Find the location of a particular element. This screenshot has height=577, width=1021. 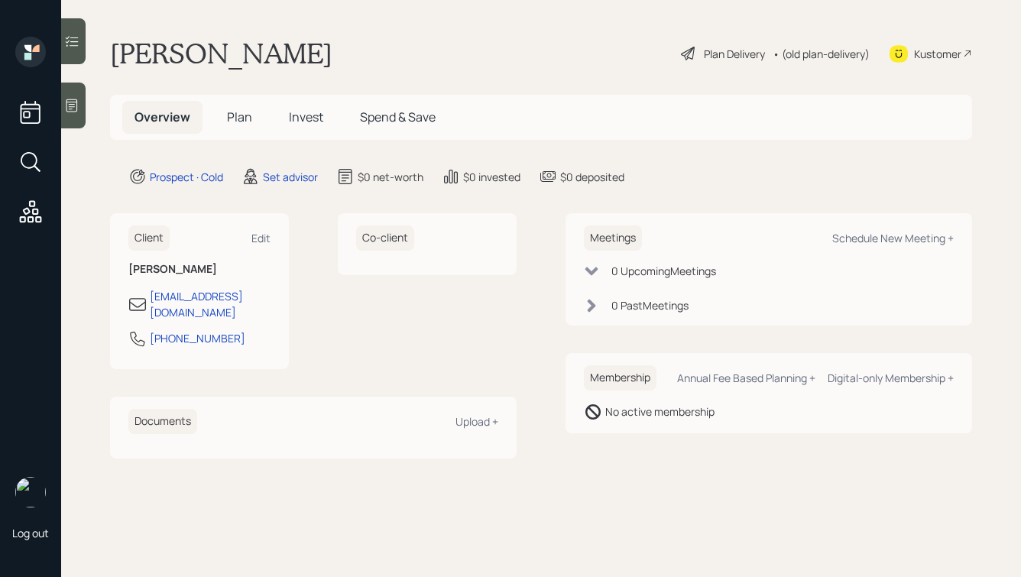

div: Edit is located at coordinates (261, 238).